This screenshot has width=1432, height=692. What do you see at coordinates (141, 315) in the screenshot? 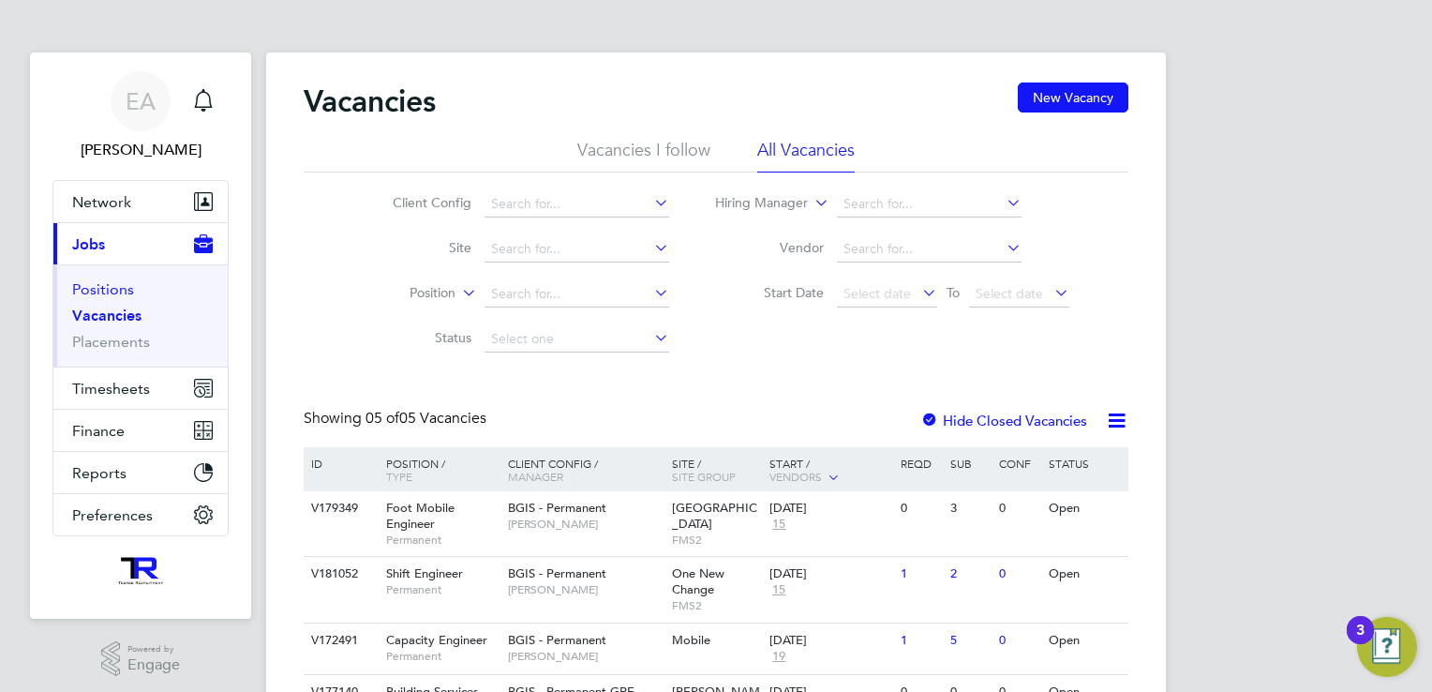
I see `div: Jobs` at bounding box center [141, 315].